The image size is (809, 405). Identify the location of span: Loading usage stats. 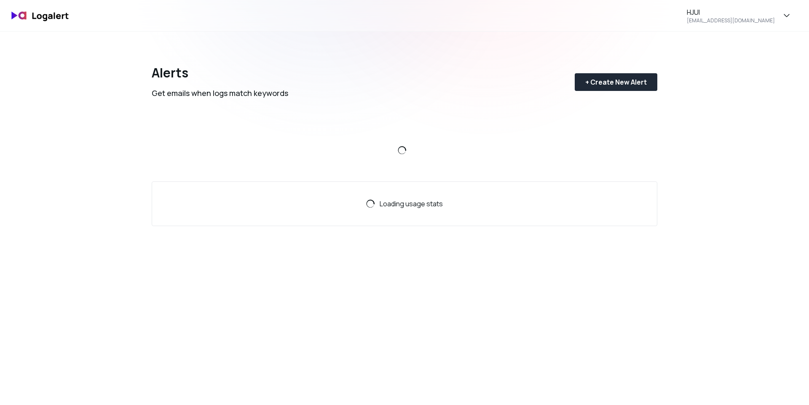
(411, 204).